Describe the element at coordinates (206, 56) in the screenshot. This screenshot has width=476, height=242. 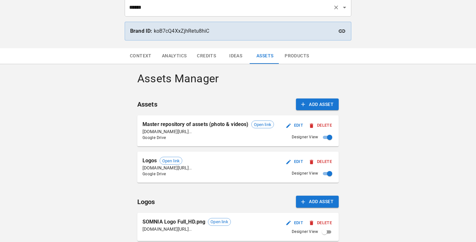
I see `button: Credits` at that location.